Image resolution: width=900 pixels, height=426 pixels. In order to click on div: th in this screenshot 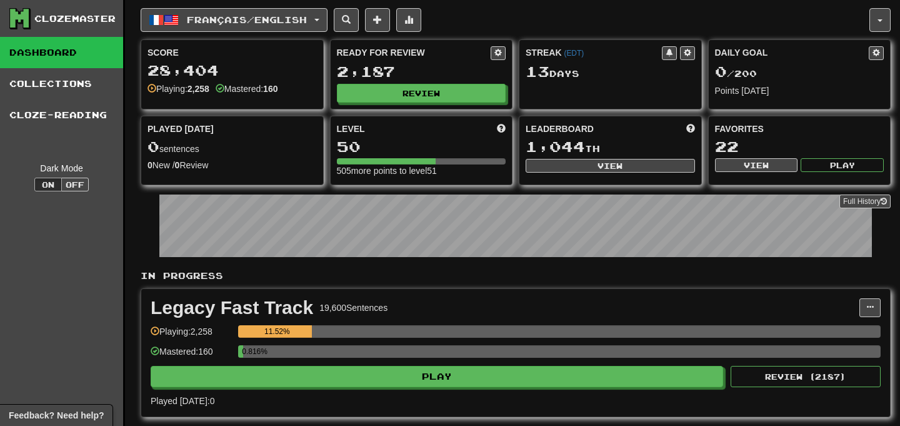, I will do `click(610, 147)`.